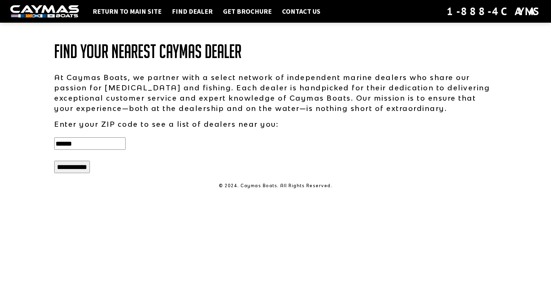 This screenshot has height=293, width=551. What do you see at coordinates (275, 93) in the screenshot?
I see `p: At Caymas Boats, we partner with a select network of independent marine dealers who share our pas...` at bounding box center [275, 93].